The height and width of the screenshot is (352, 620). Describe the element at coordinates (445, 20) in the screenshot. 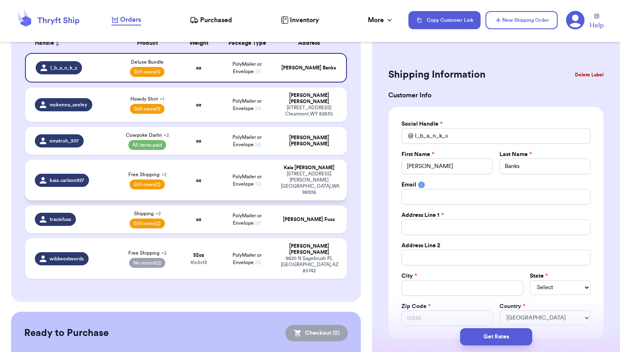

I see `button: Copy Customer Link` at that location.